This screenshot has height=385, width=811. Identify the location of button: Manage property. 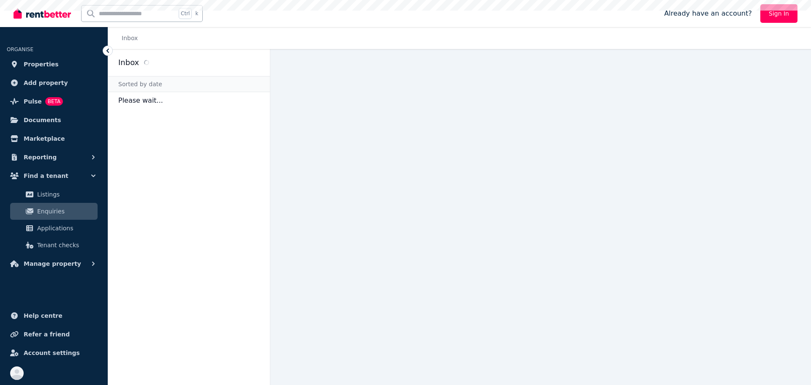
(54, 264).